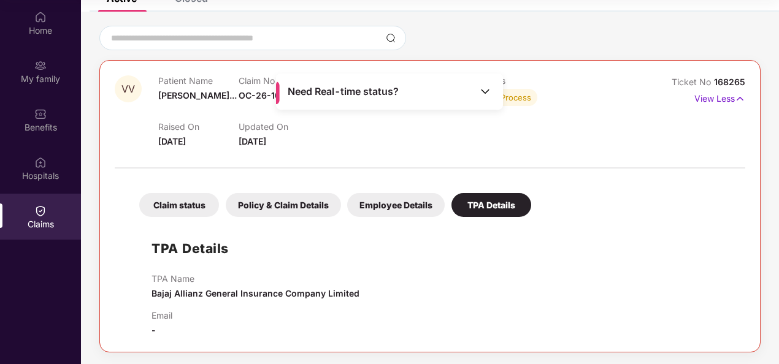 This screenshot has width=779, height=364. I want to click on p: Updated On, so click(279, 126).